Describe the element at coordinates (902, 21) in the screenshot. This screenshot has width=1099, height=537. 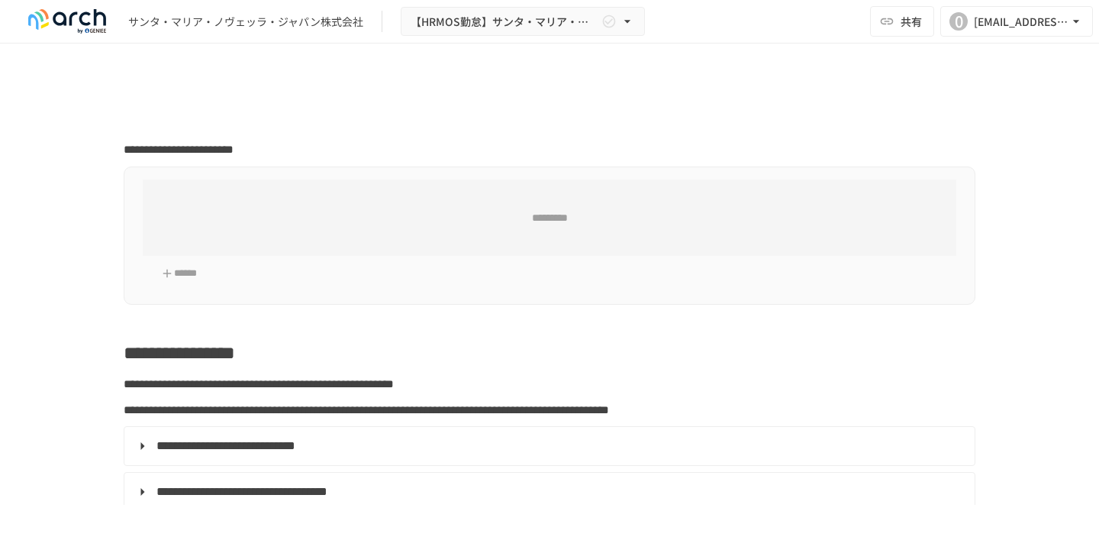
I see `button: 共有` at that location.